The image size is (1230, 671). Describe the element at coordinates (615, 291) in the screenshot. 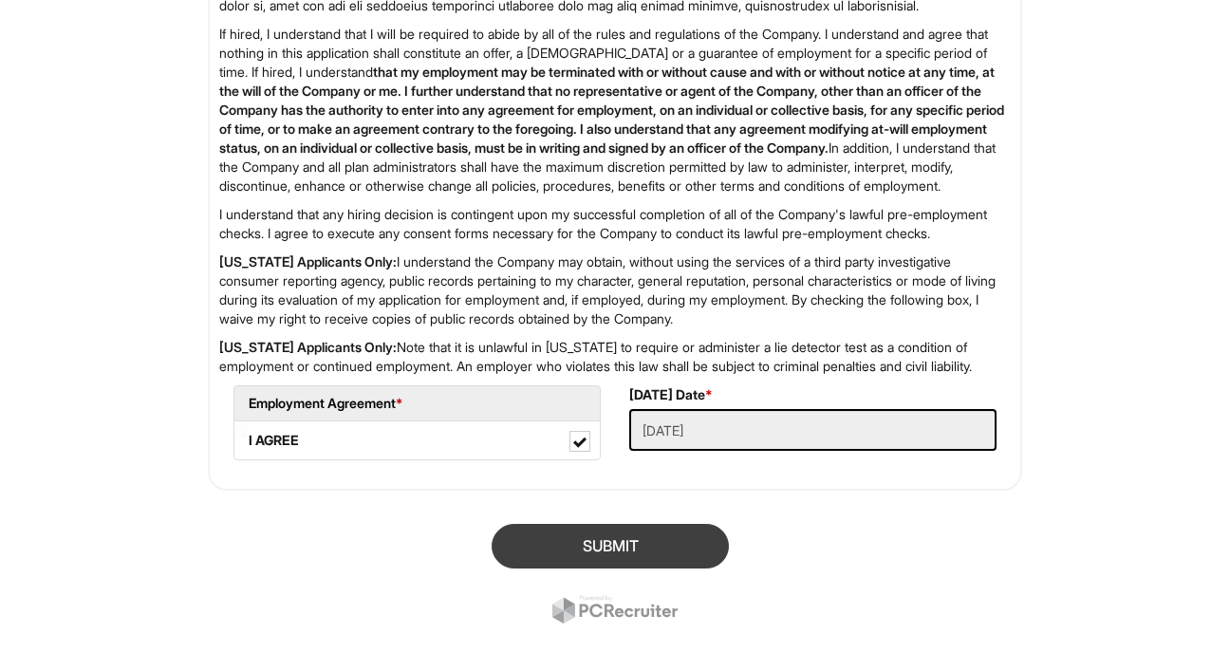

I see `p: I understand the Company may obtain, without using the services of a third party investigative co...` at that location.